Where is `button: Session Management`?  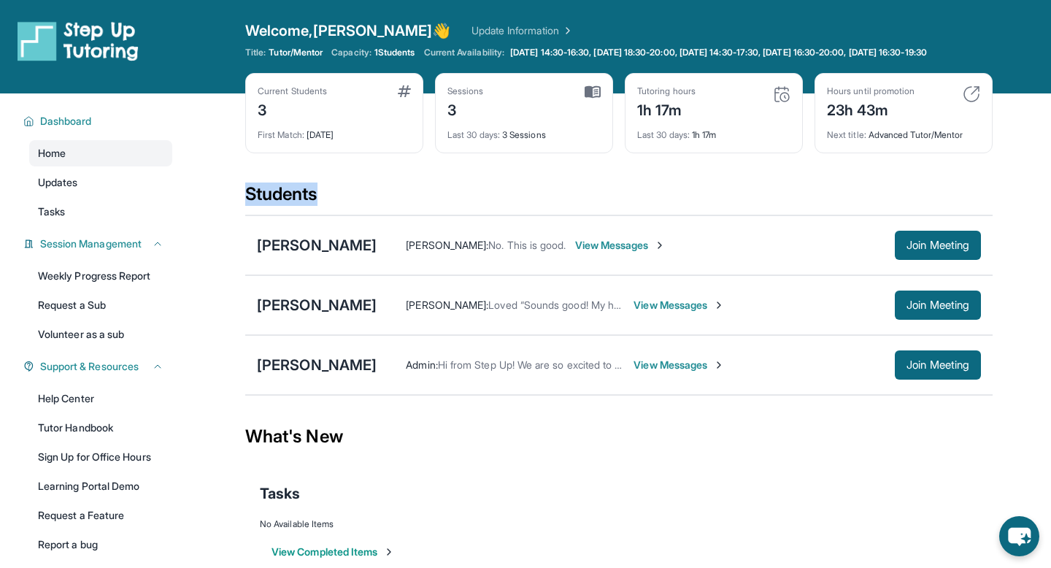 button: Session Management is located at coordinates (99, 244).